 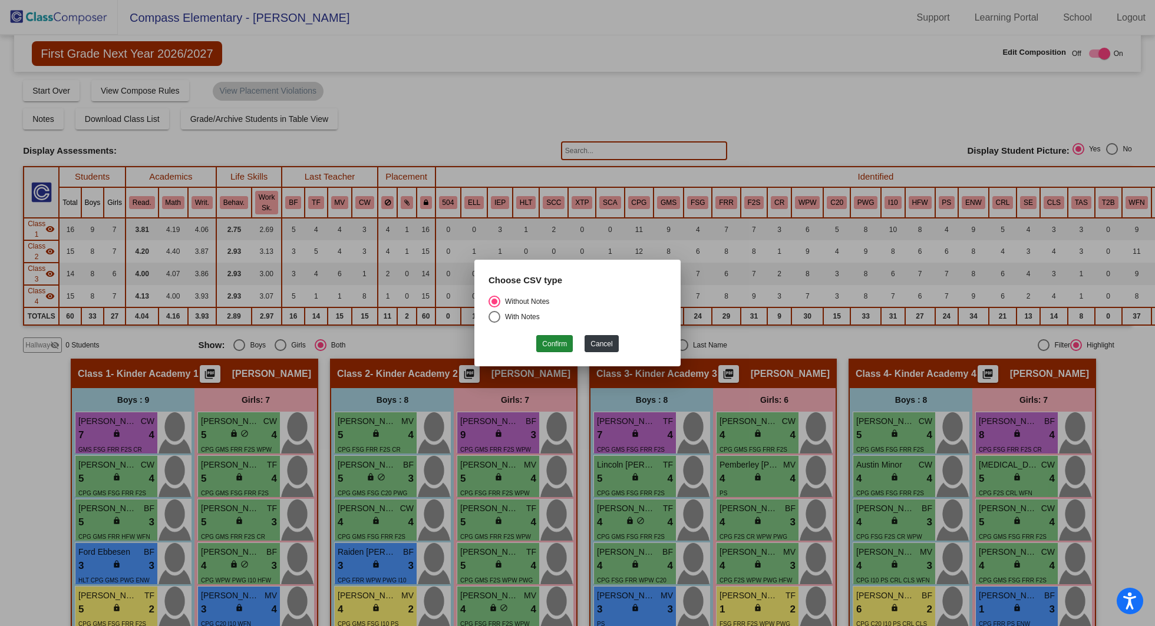 I want to click on button: Confirm, so click(x=555, y=344).